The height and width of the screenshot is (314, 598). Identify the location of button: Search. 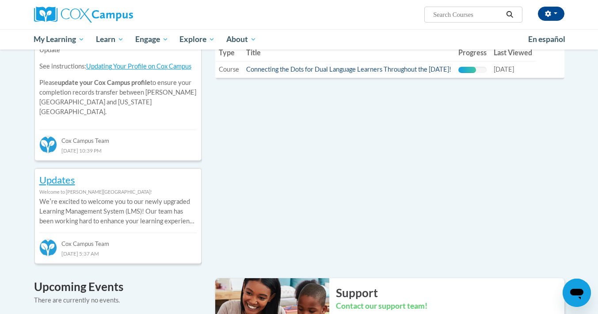
(509, 15).